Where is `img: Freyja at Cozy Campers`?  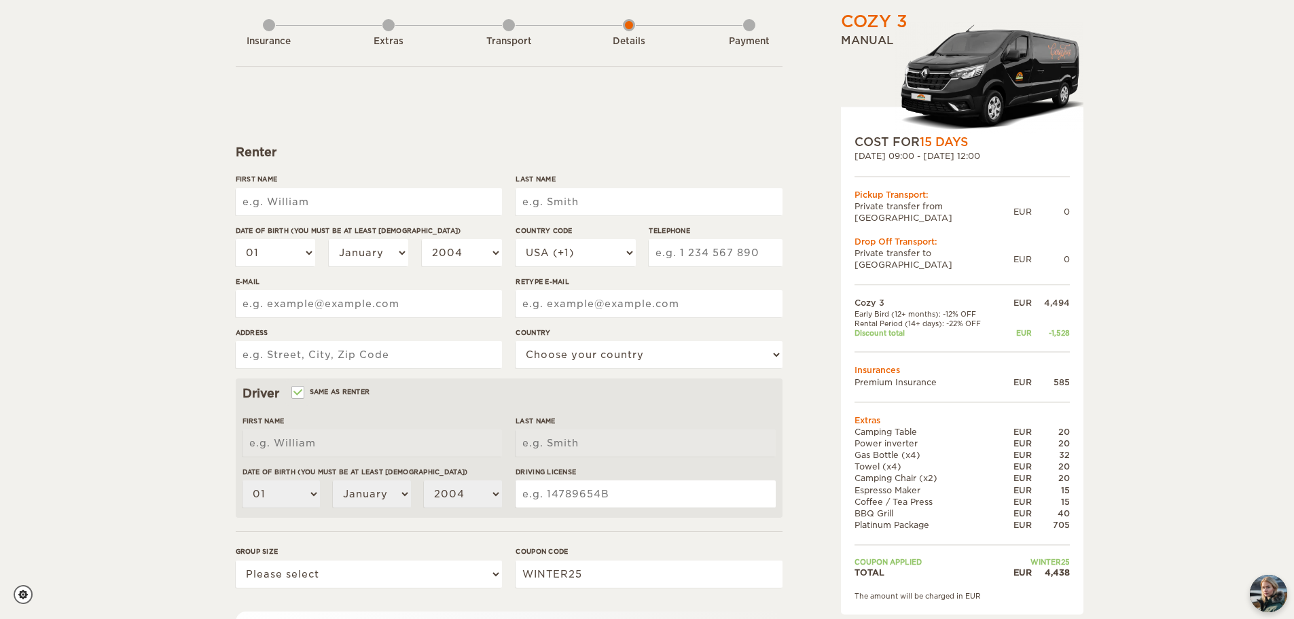 img: Freyja at Cozy Campers is located at coordinates (1268, 593).